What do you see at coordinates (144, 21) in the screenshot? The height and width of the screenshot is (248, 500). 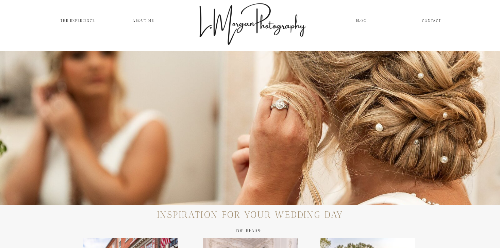 I see `nav: ABOUT me` at bounding box center [144, 21].